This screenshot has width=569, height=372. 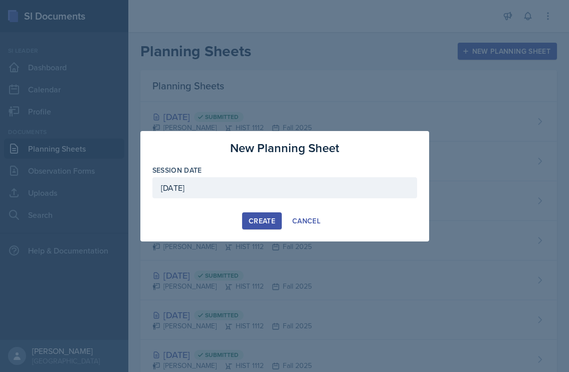 I want to click on label: Session Date, so click(x=177, y=170).